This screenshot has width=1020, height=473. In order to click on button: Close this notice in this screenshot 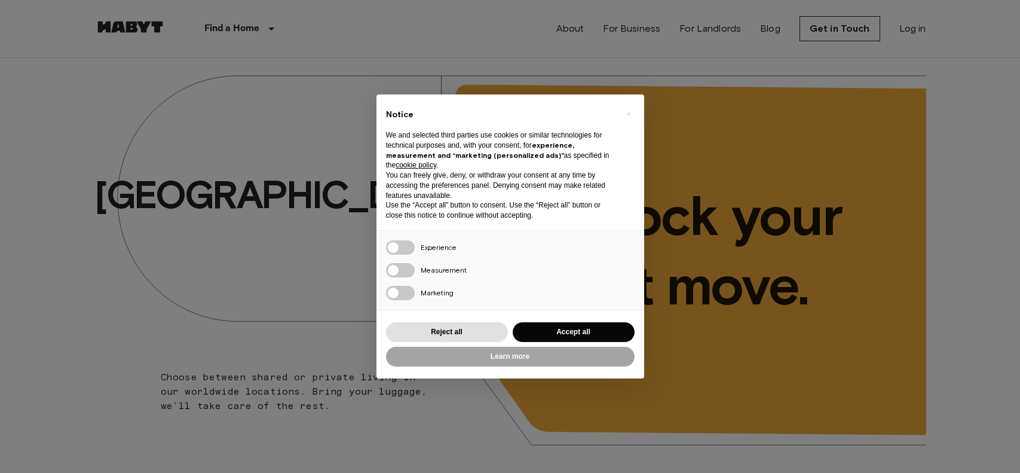, I will do `click(629, 114)`.